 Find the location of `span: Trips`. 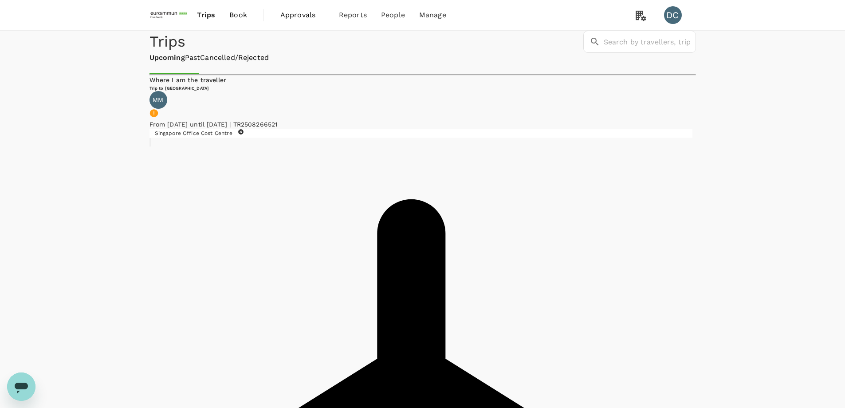

span: Trips is located at coordinates (206, 15).